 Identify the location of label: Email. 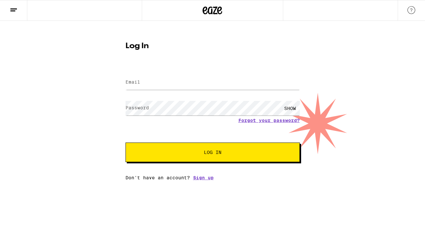
(133, 82).